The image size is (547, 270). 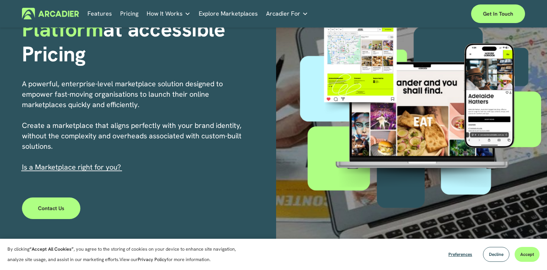 I want to click on span: Preferences, so click(x=460, y=254).